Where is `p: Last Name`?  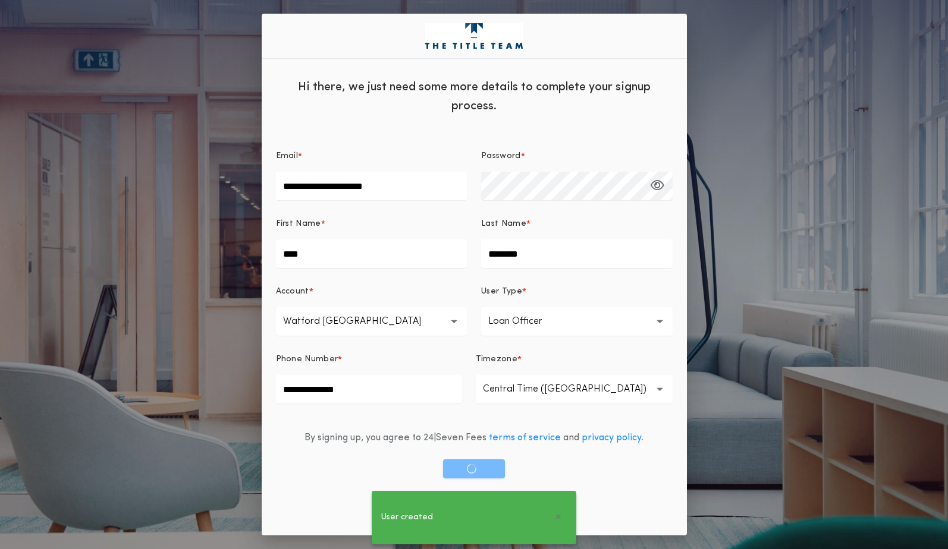
p: Last Name is located at coordinates (504, 224).